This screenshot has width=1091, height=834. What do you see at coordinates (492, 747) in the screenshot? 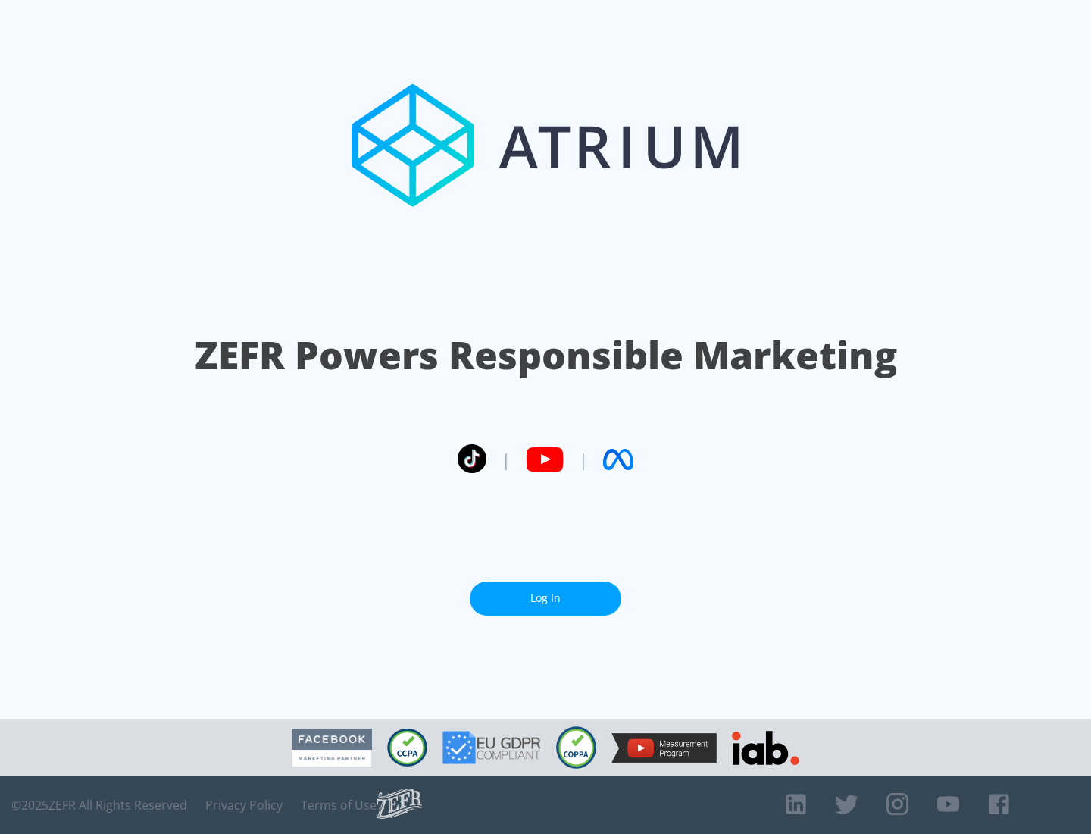
I see `img: GDPR Compliant` at bounding box center [492, 747].